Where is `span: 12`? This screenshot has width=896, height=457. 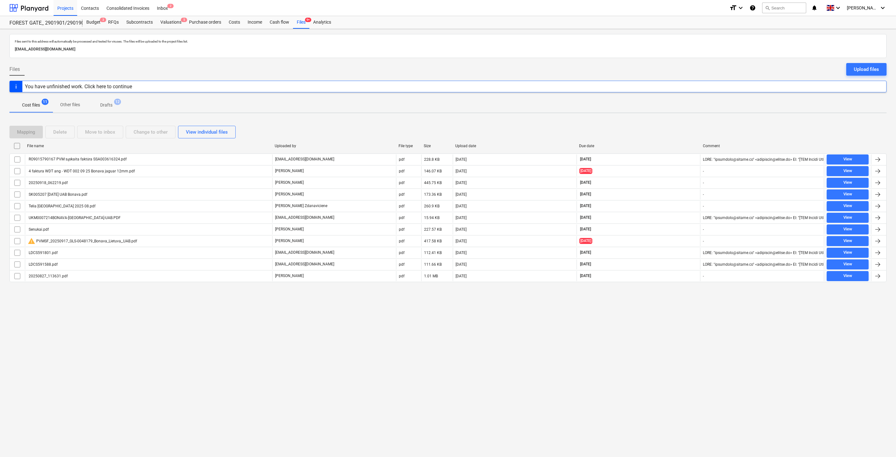 span: 12 is located at coordinates (117, 102).